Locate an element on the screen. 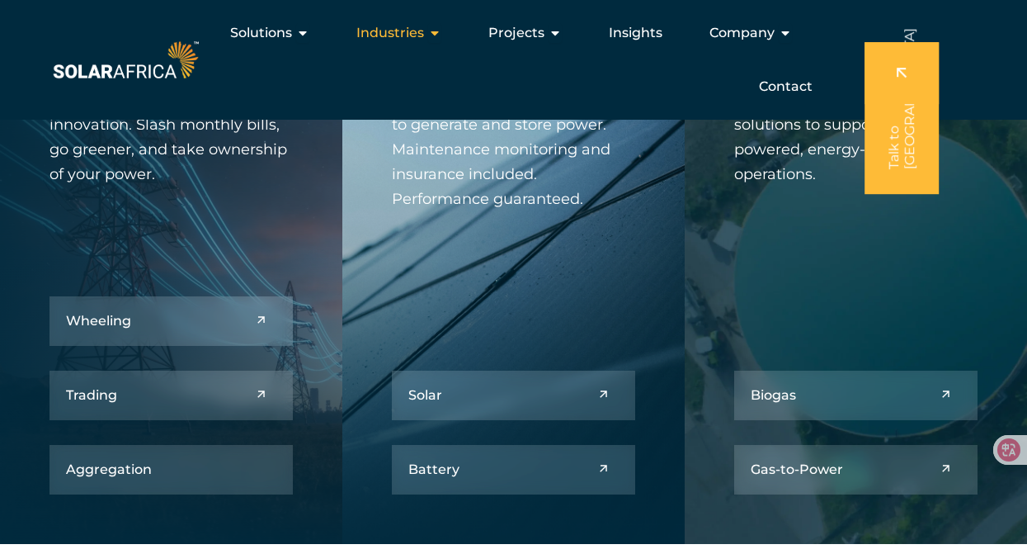 Image resolution: width=1027 pixels, height=554 pixels. span: Fully financed systems installed to generate and store power. Maintenance monitoring and insuranc... is located at coordinates (511, 149).